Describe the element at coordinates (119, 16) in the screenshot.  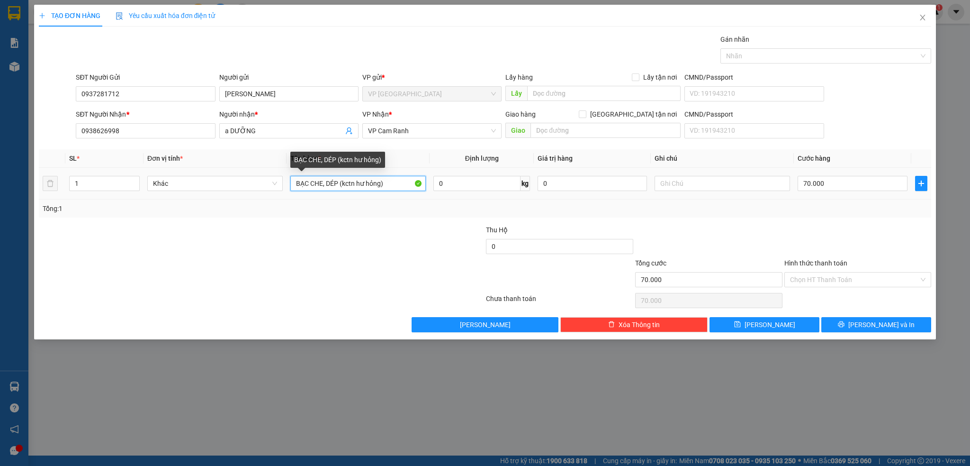
I see `img: icon` at that location.